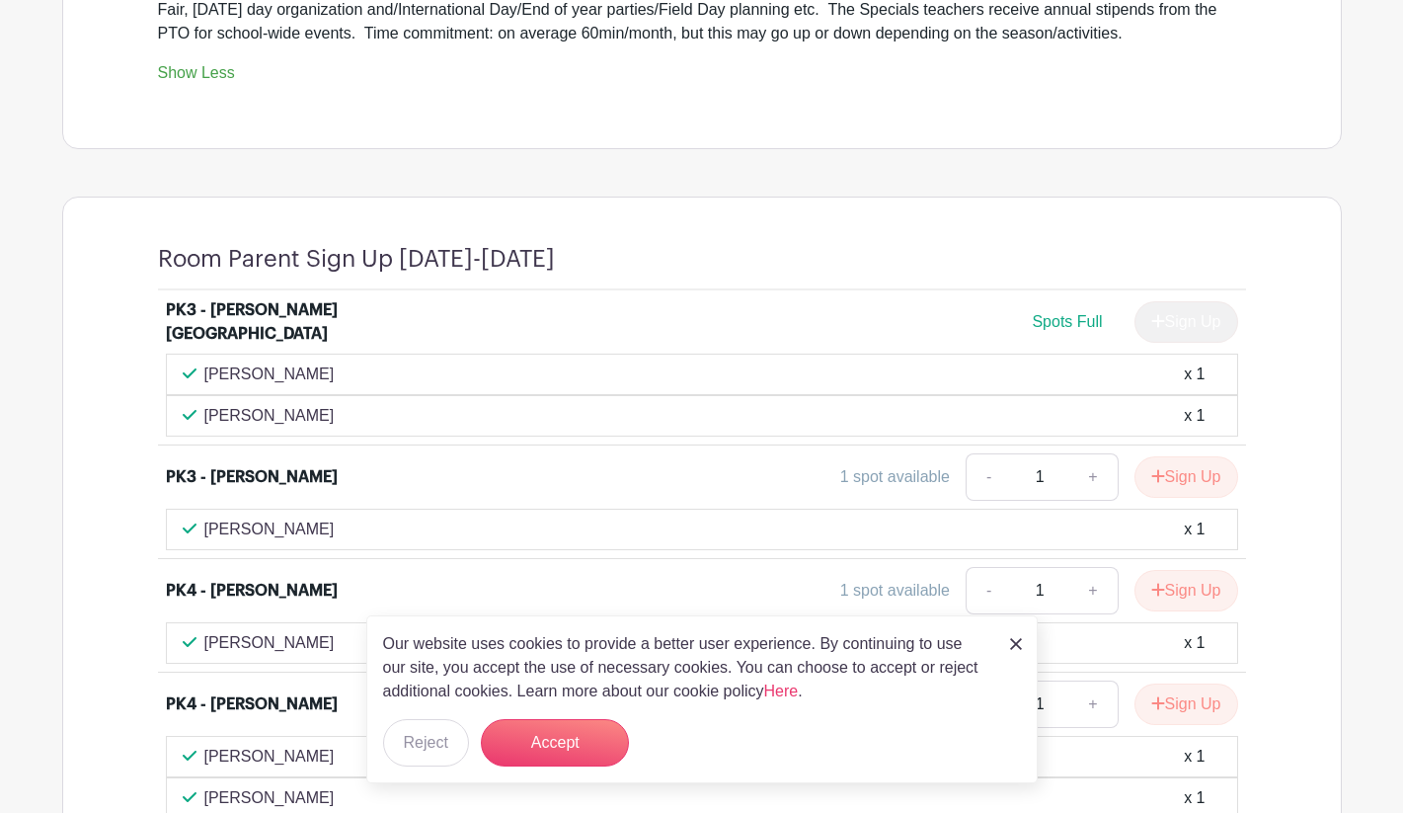  What do you see at coordinates (781, 690) in the screenshot?
I see `a: Here` at bounding box center [781, 690].